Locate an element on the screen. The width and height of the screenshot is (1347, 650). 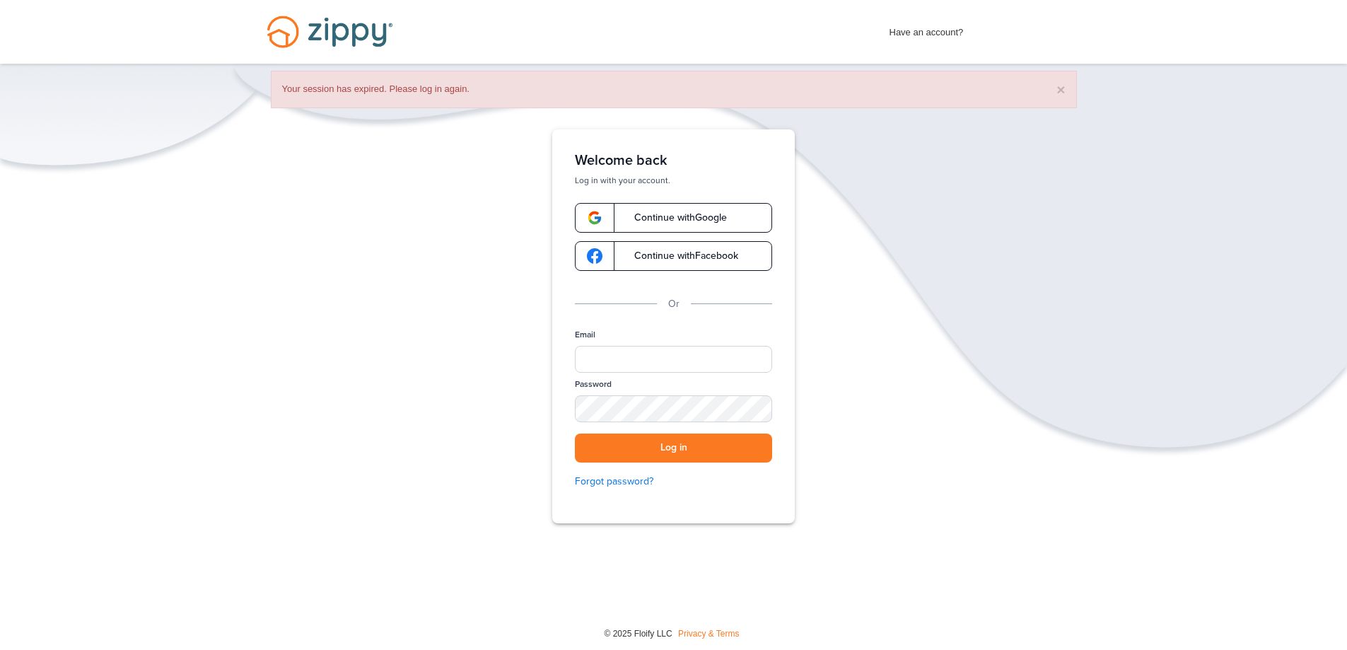
span: Have an account? is located at coordinates (926, 29).